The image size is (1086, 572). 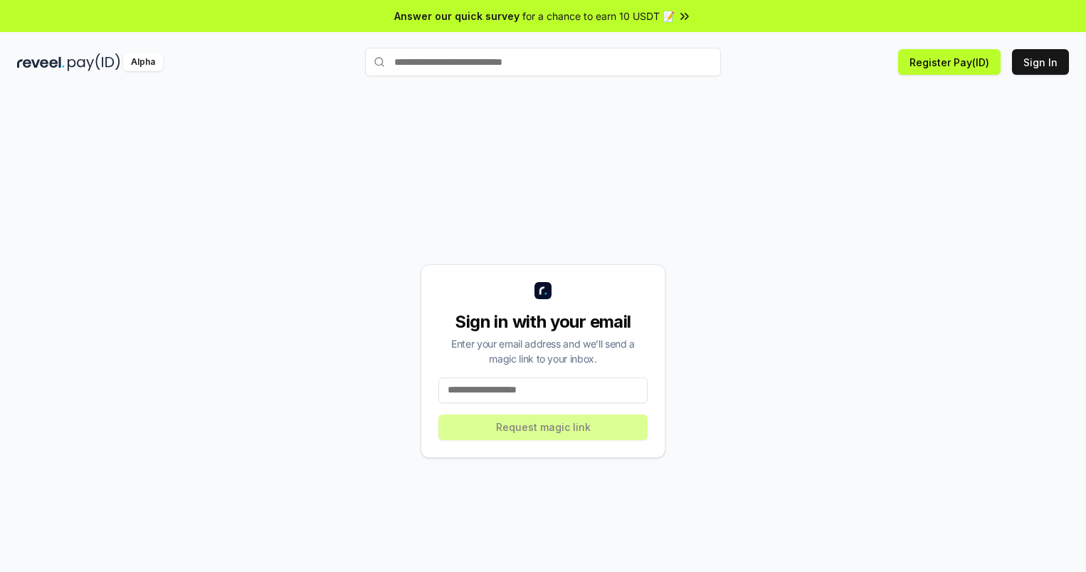 What do you see at coordinates (543, 351) in the screenshot?
I see `div: Enter your email address and we’ll send a magic link to your inbox.` at bounding box center [543, 351].